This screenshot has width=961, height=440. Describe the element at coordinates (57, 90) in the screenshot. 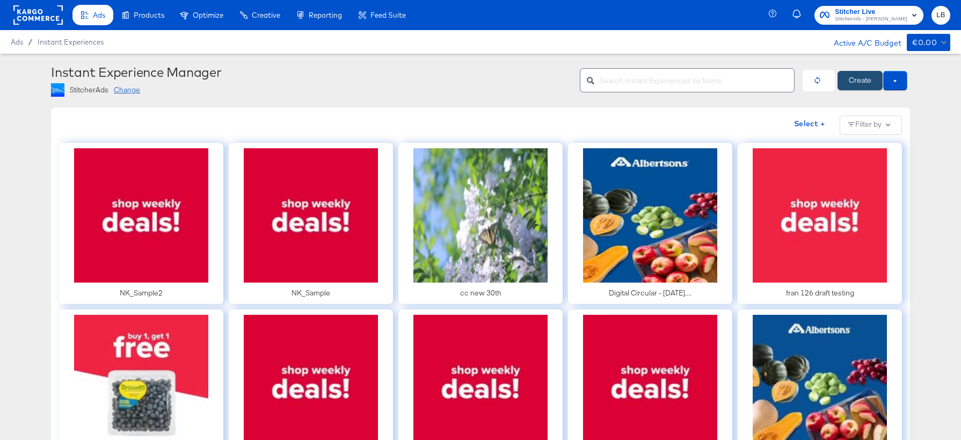

I see `img: page` at that location.